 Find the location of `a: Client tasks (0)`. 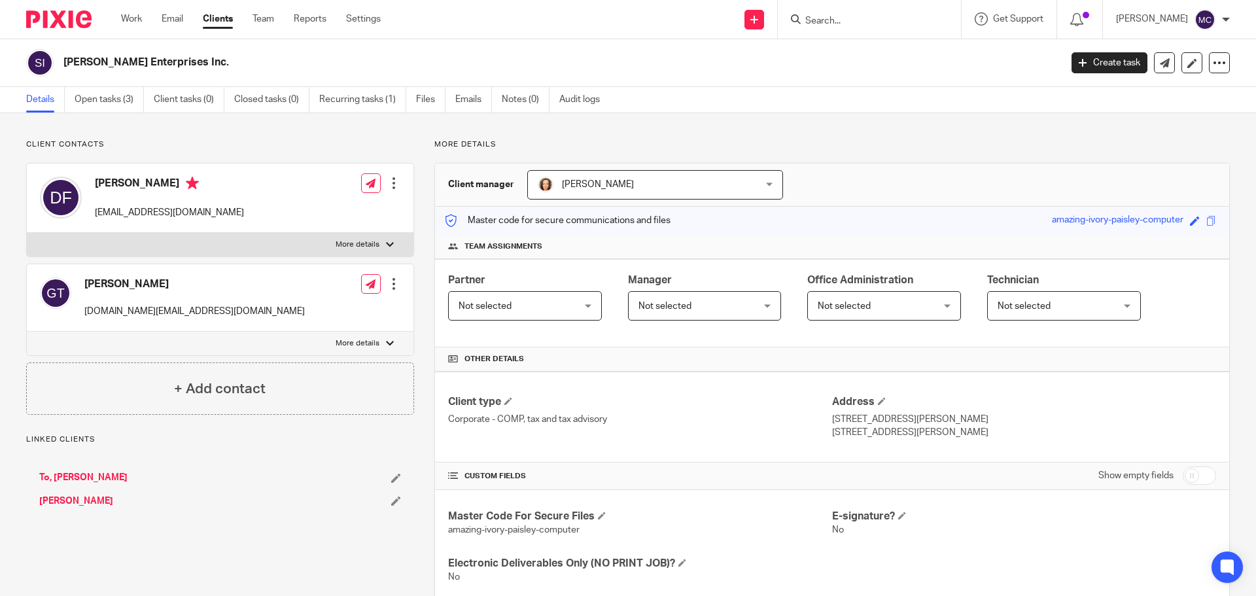

a: Client tasks (0) is located at coordinates (189, 99).